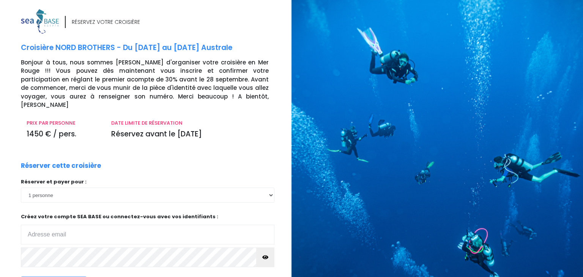  I want to click on p: Créez votre compte SEA BASE ou connectez-vous avec vos identifiants :, so click(148, 229).